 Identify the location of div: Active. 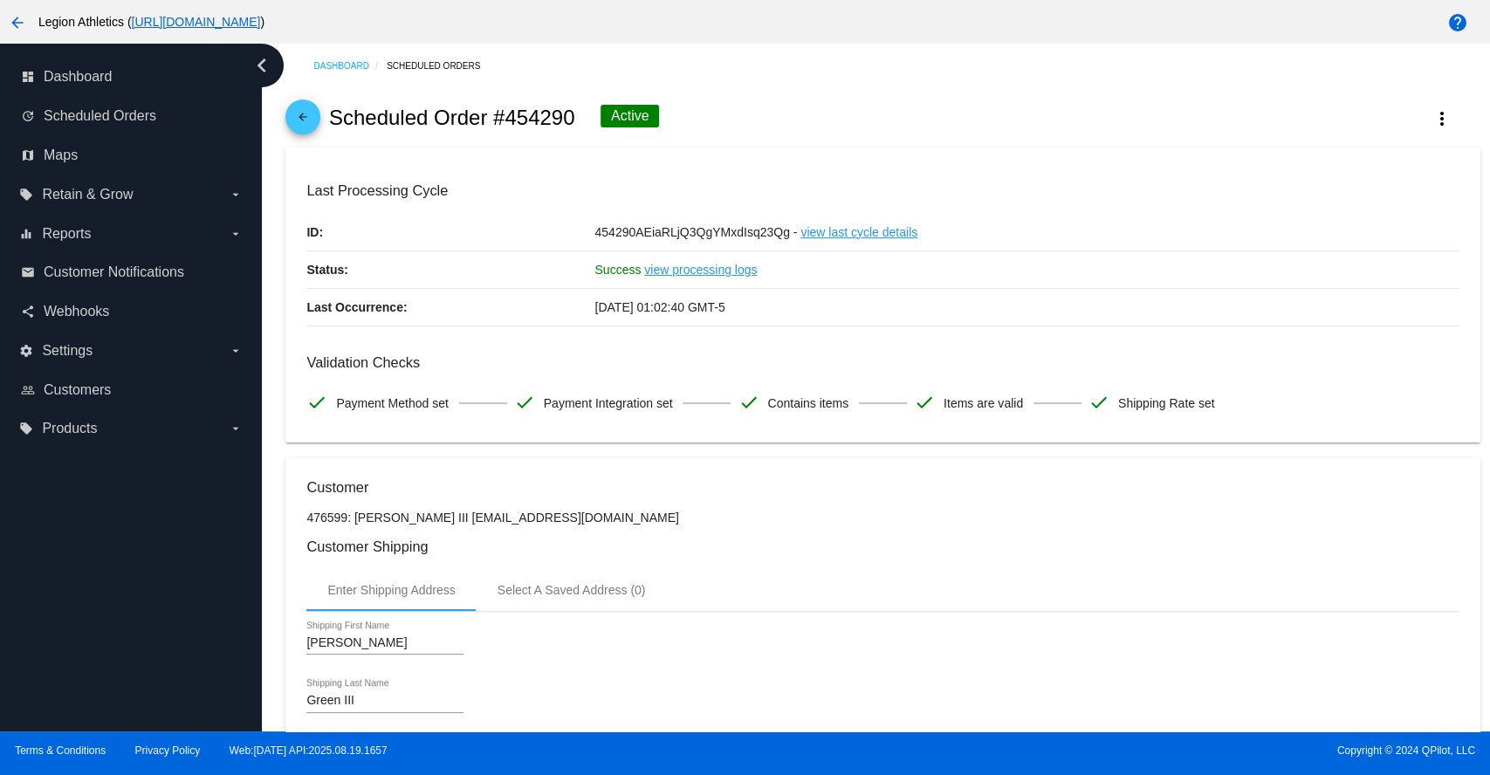
(630, 116).